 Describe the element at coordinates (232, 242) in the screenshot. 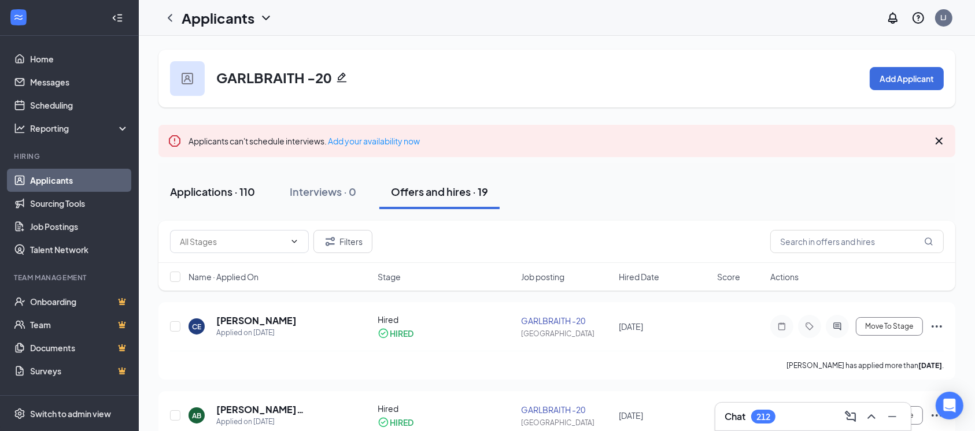

I see `input: All Stages` at that location.